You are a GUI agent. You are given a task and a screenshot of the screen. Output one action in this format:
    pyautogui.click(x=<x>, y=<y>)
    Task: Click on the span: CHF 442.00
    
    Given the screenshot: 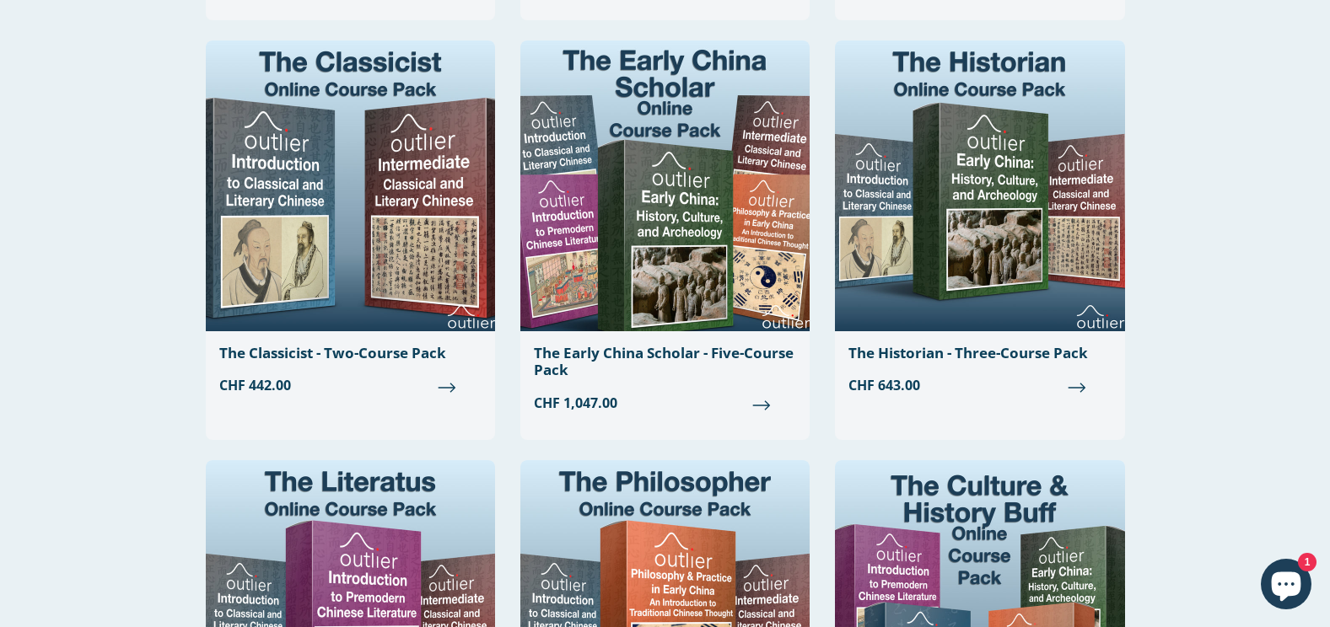 What is the action you would take?
    pyautogui.click(x=350, y=385)
    